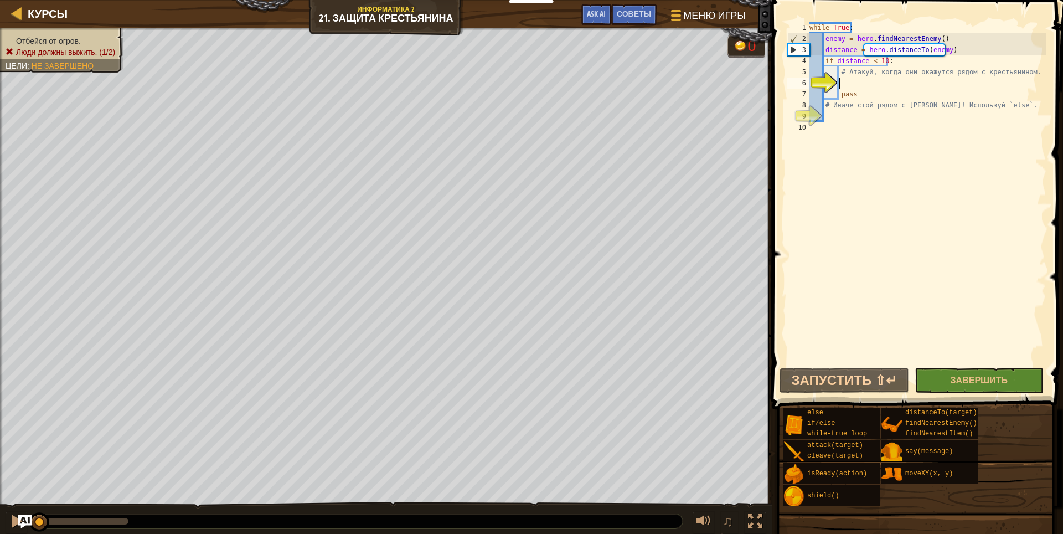  Describe the element at coordinates (17, 522) in the screenshot. I see `button: Ctrl + P: Pause` at that location.